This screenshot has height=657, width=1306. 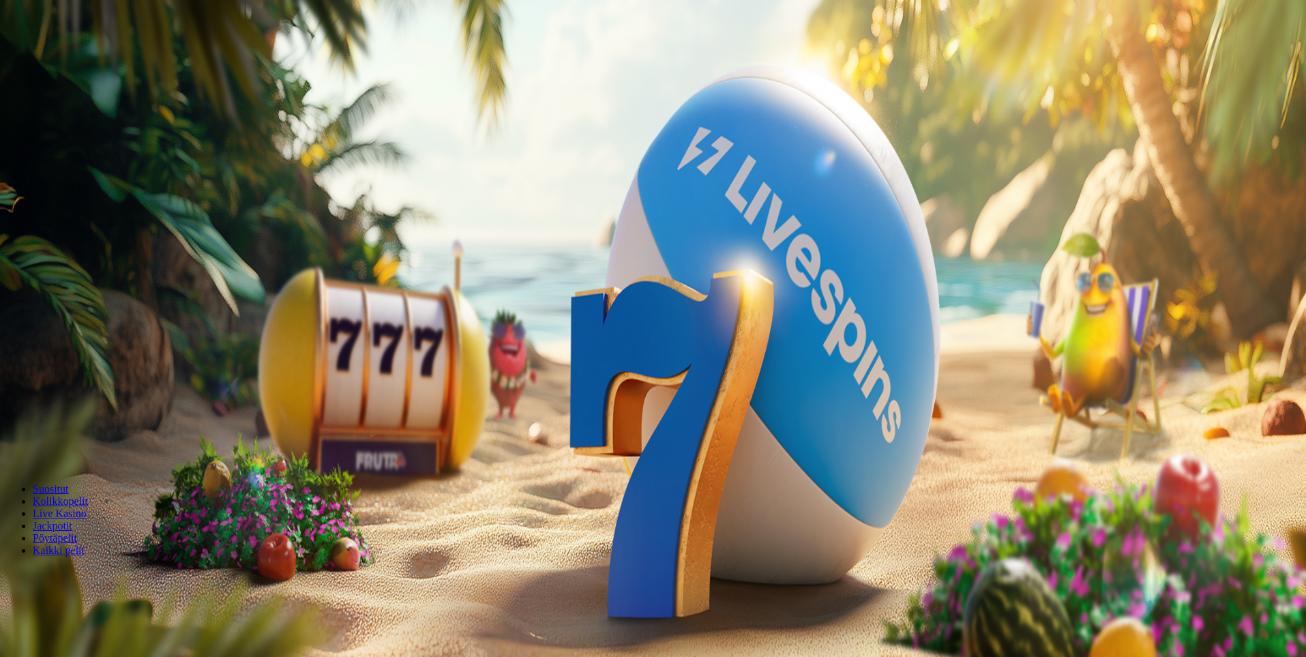 I want to click on span: Live Kasino, so click(x=59, y=513).